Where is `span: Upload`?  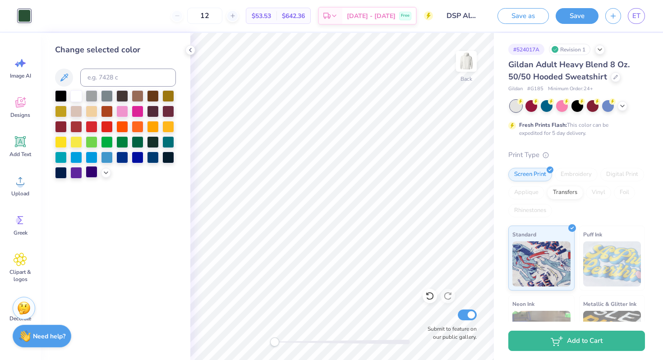
span: Upload is located at coordinates (20, 193).